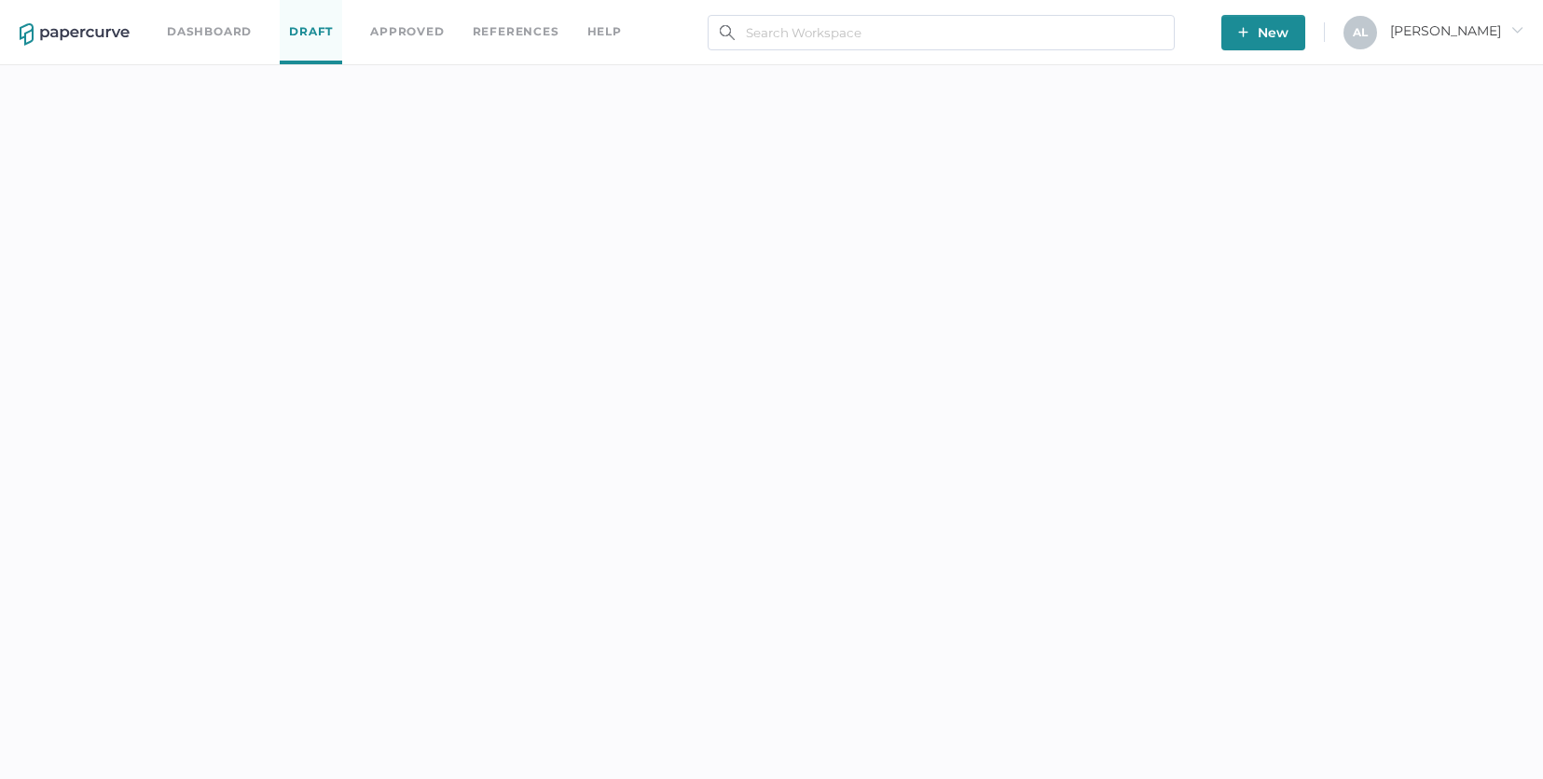  What do you see at coordinates (1263, 33) in the screenshot?
I see `span: New` at bounding box center [1263, 33].